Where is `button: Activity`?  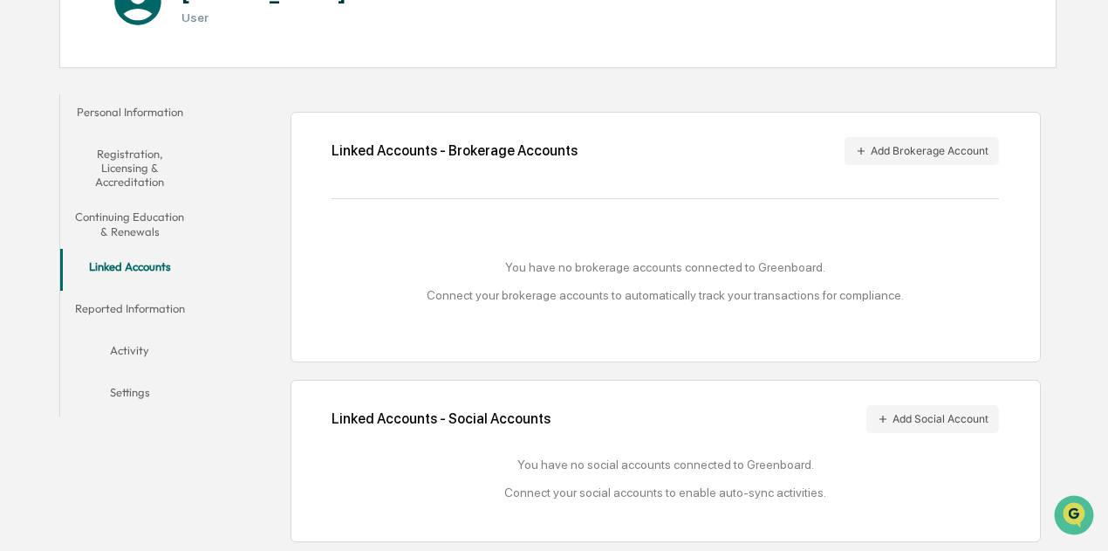
button: Activity is located at coordinates (129, 353).